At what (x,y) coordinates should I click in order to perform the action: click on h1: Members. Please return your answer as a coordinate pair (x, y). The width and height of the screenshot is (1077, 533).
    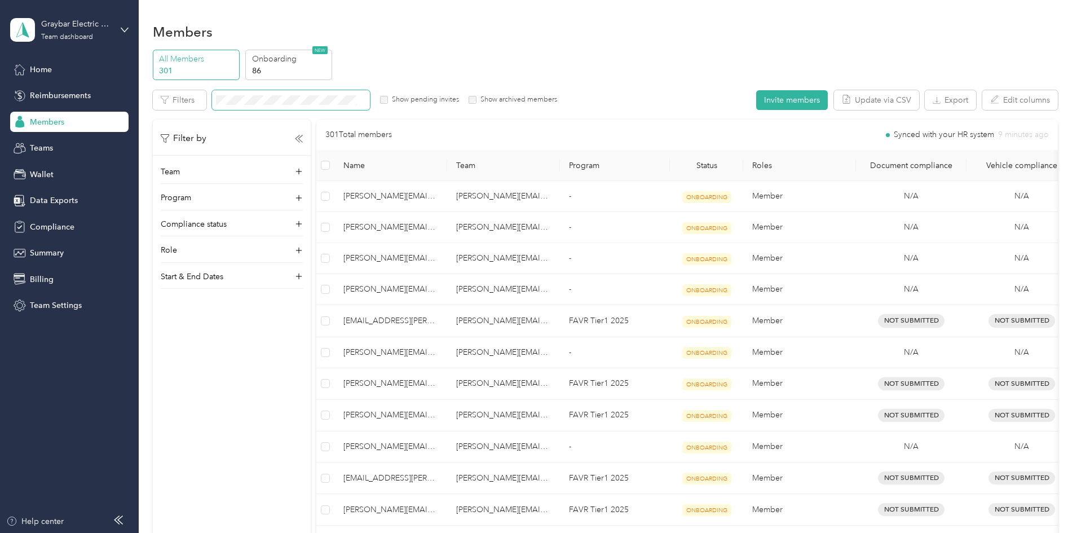
    Looking at the image, I should click on (183, 32).